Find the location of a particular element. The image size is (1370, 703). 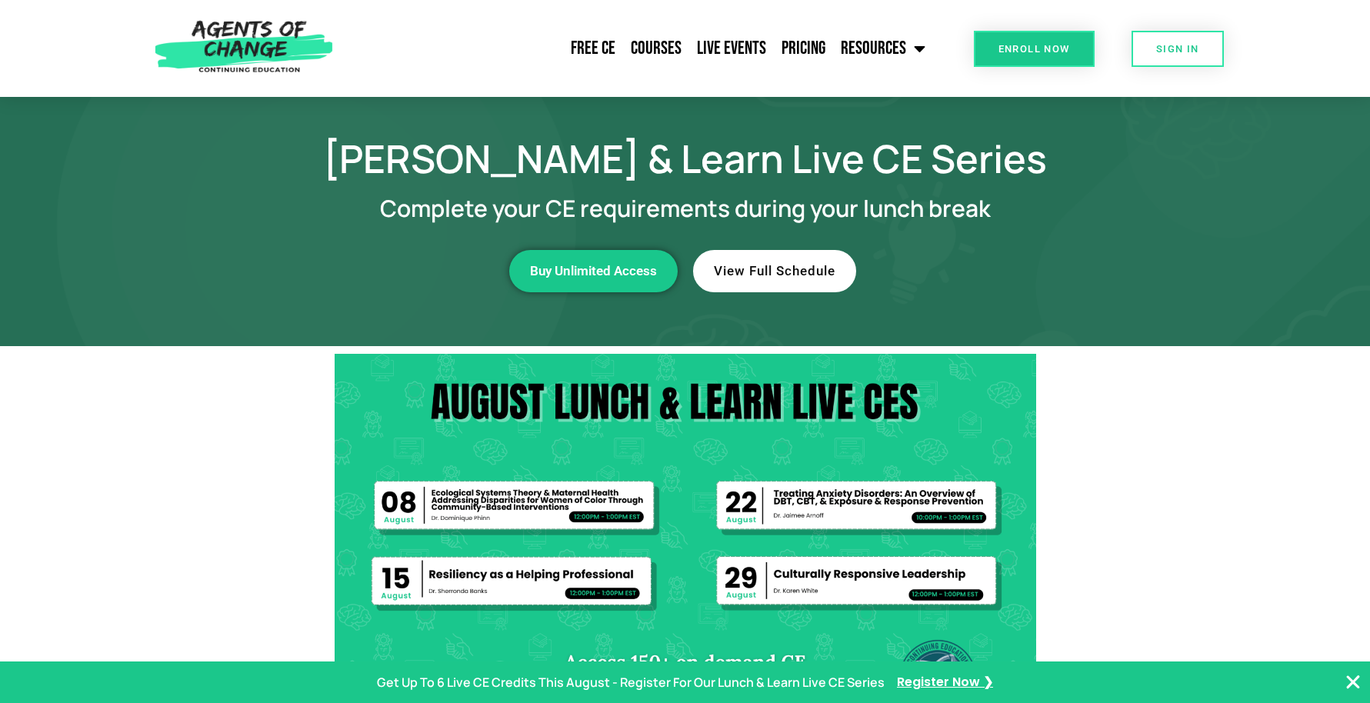

a: Register Now ❯ is located at coordinates (945, 682).